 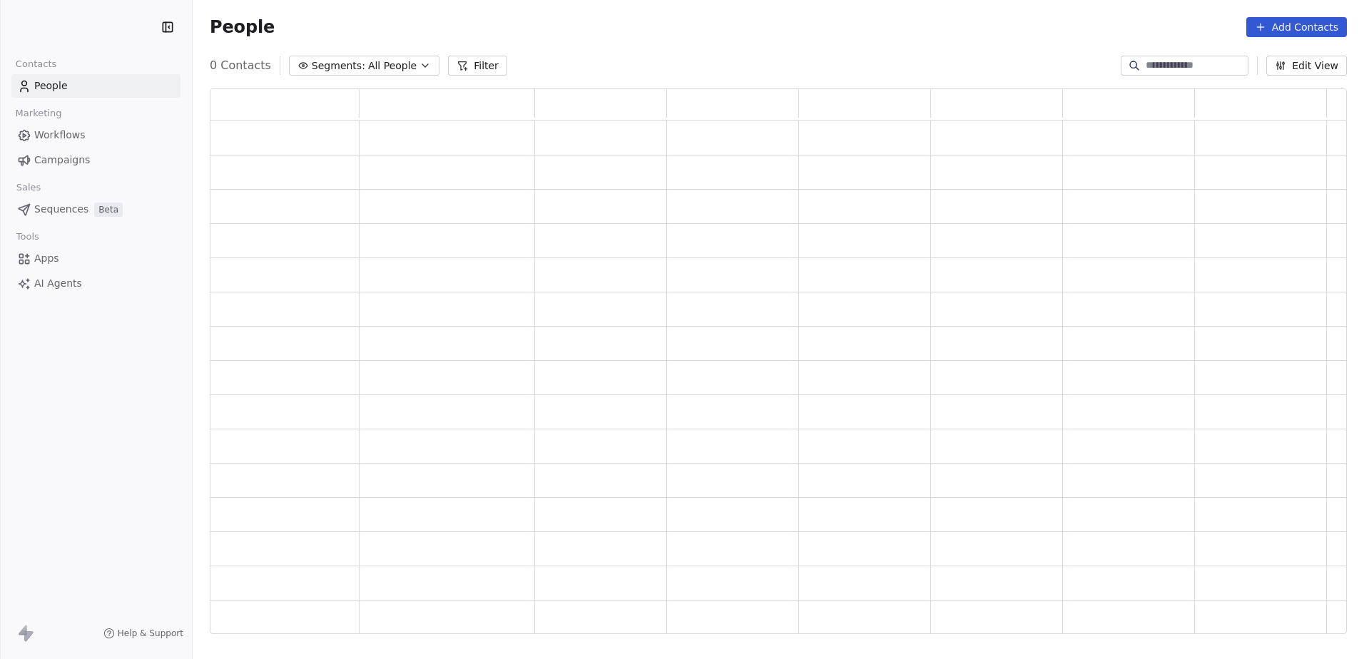 What do you see at coordinates (29, 188) in the screenshot?
I see `span: Sales` at bounding box center [29, 188].